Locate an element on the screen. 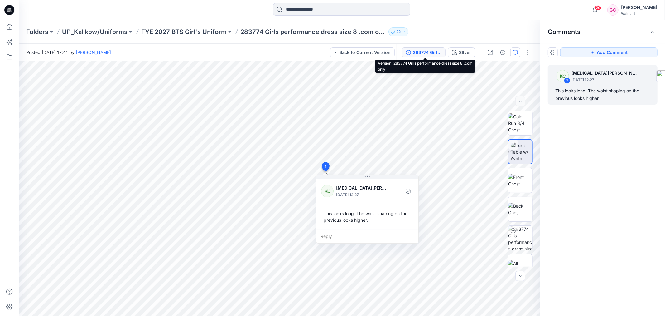 The width and height of the screenshot is (665, 316). a: UP_Kalikow/Uniforms is located at coordinates (95, 32).